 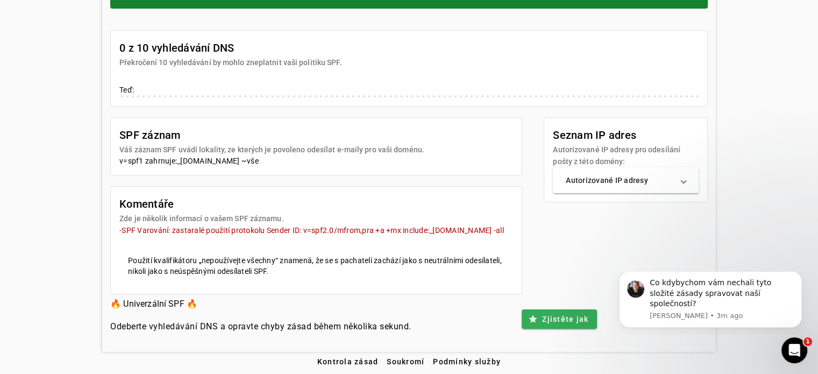 What do you see at coordinates (594, 135) in the screenshot?
I see `font: Seznam IP adres` at bounding box center [594, 135].